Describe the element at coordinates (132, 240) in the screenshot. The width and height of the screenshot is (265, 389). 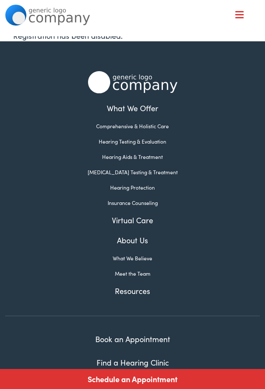
I see `a: About Us` at that location.